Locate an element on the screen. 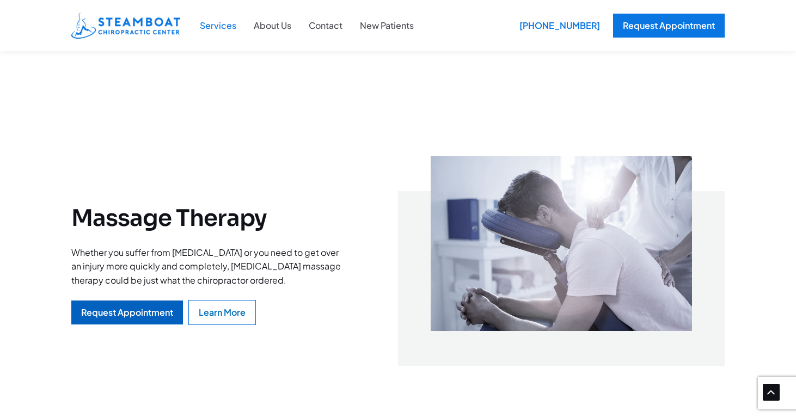 This screenshot has width=796, height=417. div: Learn More is located at coordinates (222, 313).